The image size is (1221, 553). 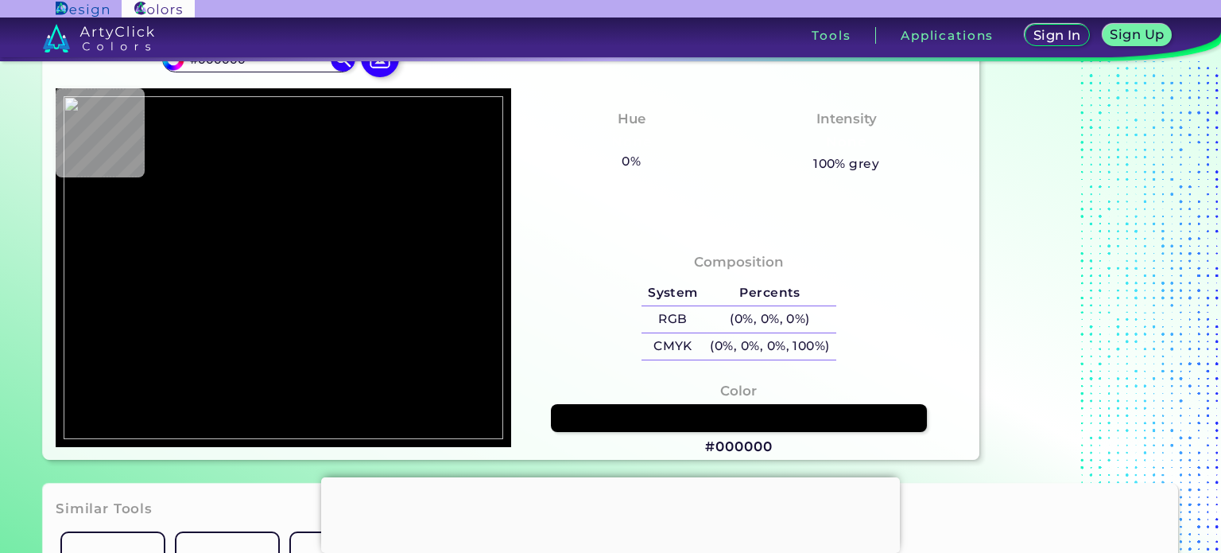 I want to click on h5: Percents, so click(x=770, y=293).